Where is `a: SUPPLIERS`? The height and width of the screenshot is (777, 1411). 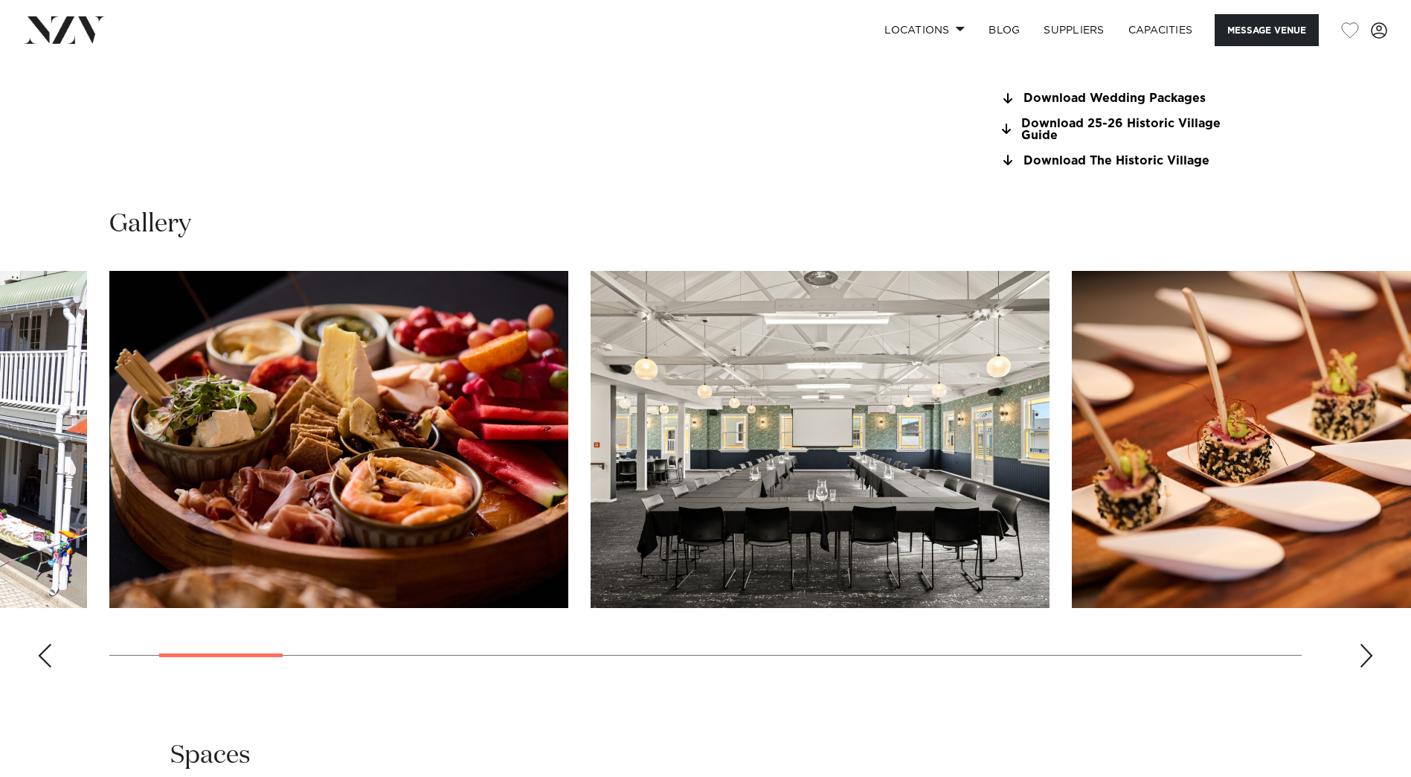
a: SUPPLIERS is located at coordinates (1074, 30).